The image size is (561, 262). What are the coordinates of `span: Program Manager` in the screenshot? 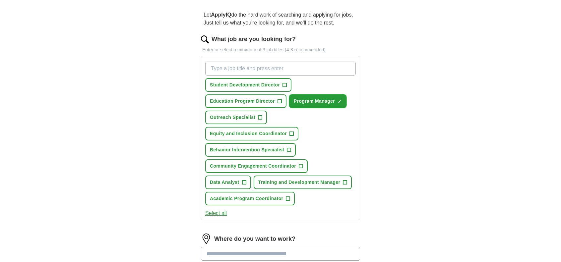 It's located at (315, 101).